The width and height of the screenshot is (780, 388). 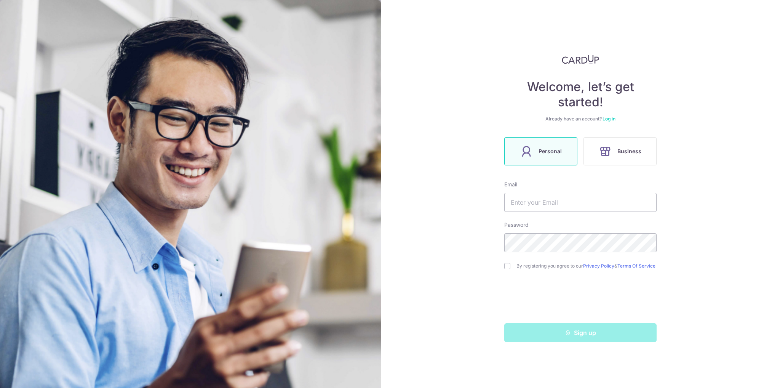 What do you see at coordinates (580, 59) in the screenshot?
I see `img: CardUp Logo` at bounding box center [580, 59].